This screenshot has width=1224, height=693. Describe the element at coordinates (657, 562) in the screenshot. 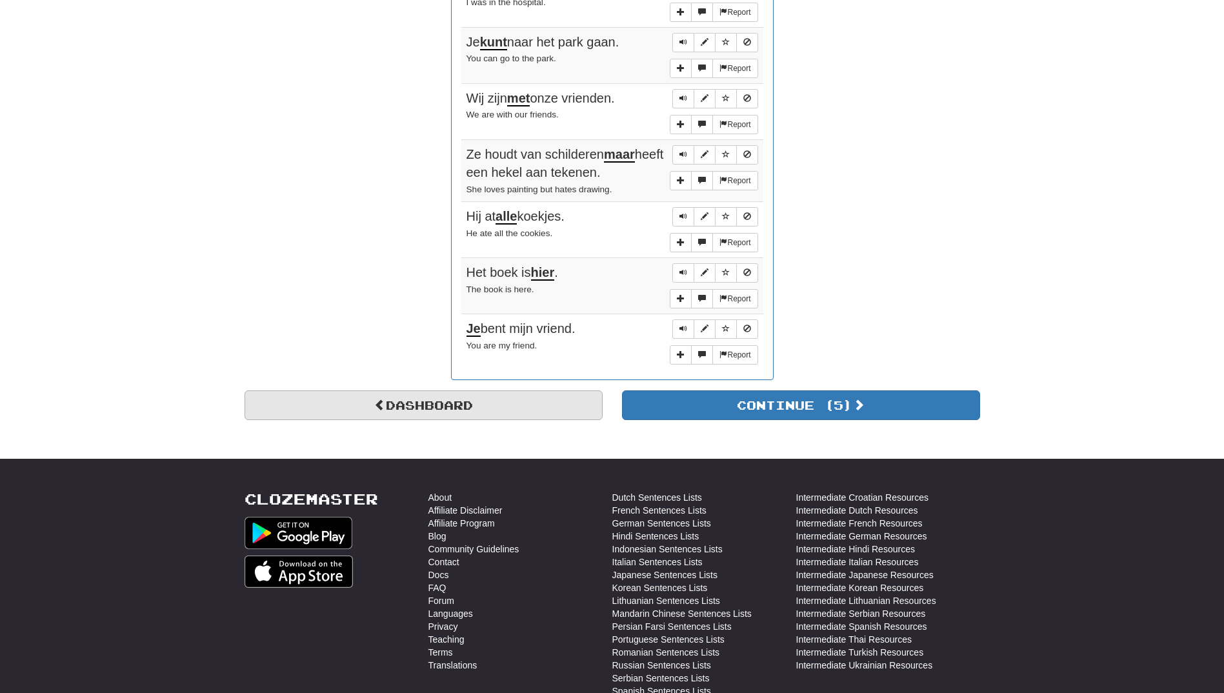

I see `a: Italian Sentences Lists` at that location.